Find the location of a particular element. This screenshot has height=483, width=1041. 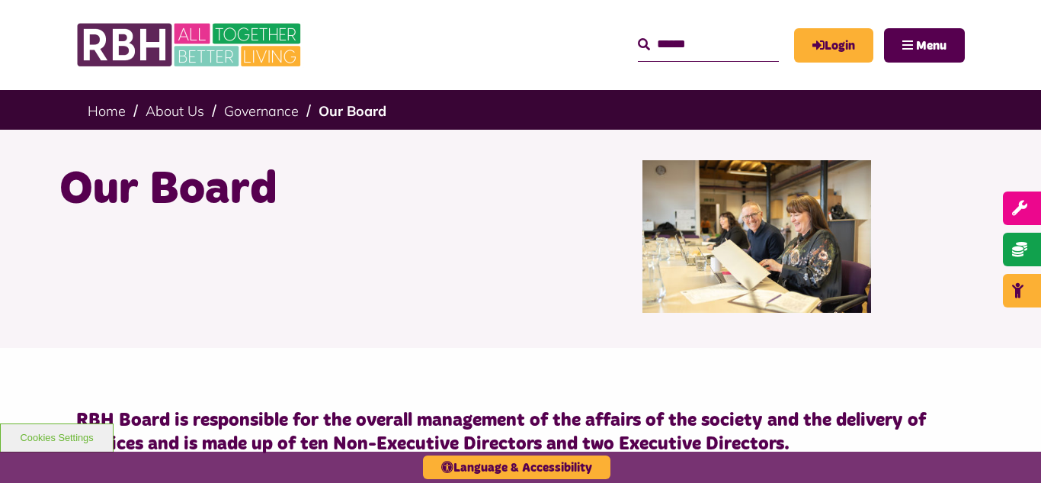

img: RBH Board 1 is located at coordinates (757, 236).